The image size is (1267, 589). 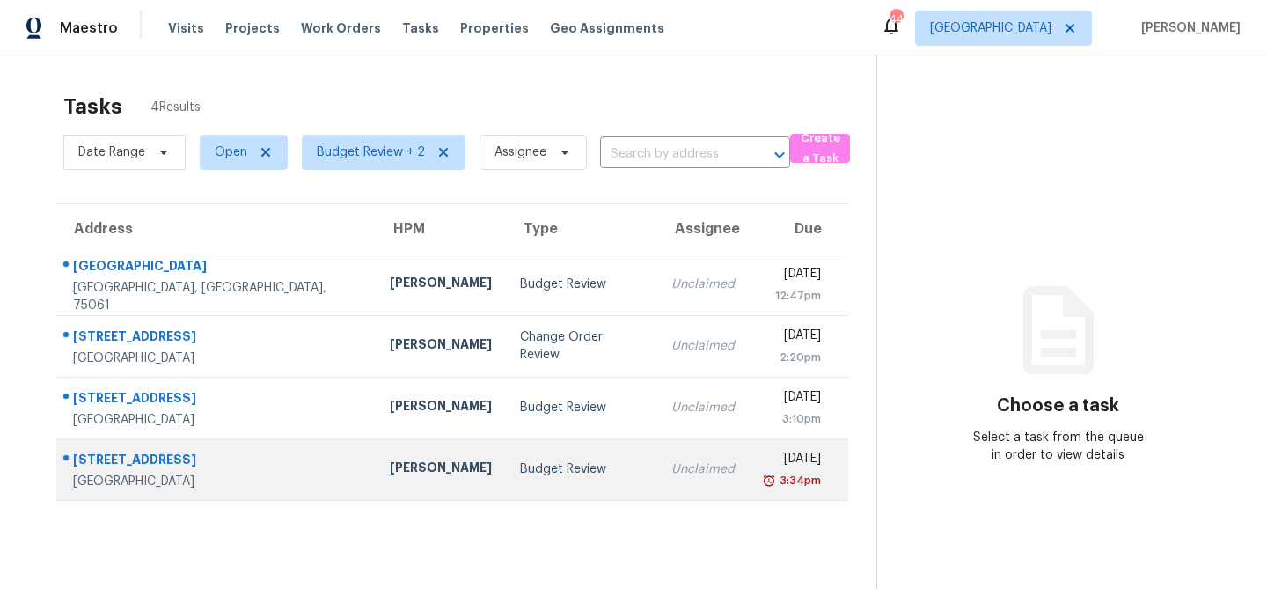 What do you see at coordinates (421, 28) in the screenshot?
I see `span: Tasks` at bounding box center [421, 28].